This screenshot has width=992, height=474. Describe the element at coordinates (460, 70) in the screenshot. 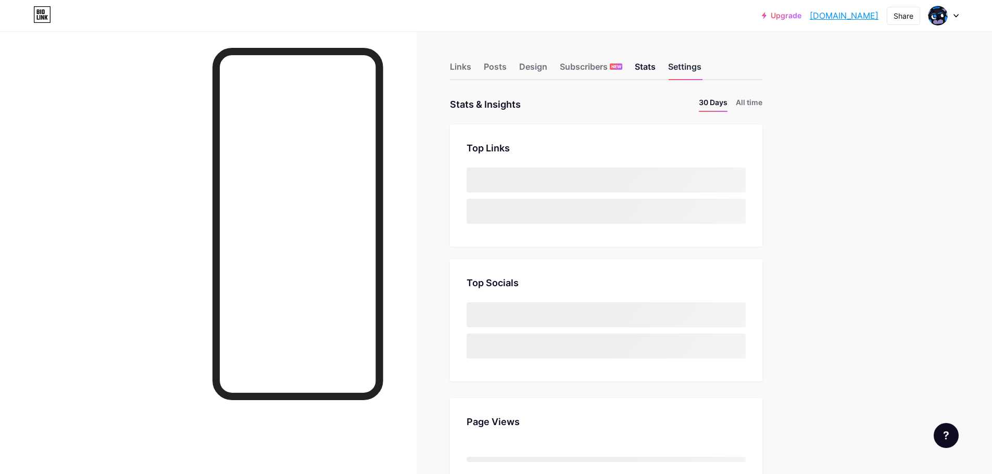

I see `div: Links` at that location.